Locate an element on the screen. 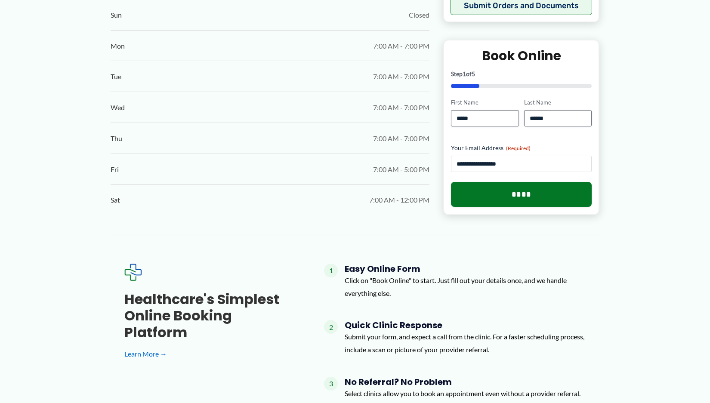 The width and height of the screenshot is (710, 403). label: Your Email Address is located at coordinates (521, 148).